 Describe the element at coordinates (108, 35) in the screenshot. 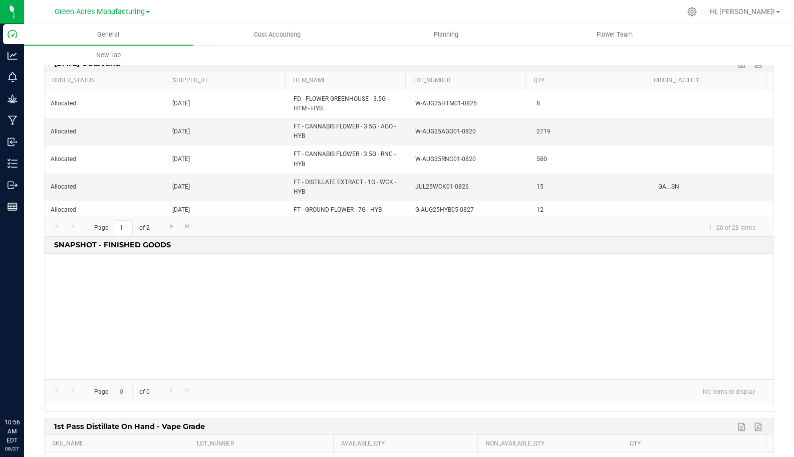

I see `span: General` at that location.